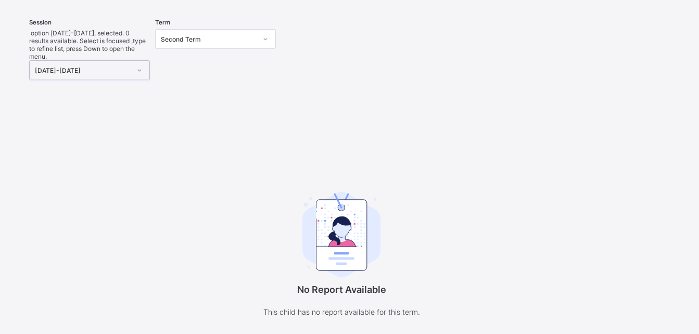 This screenshot has height=334, width=699. Describe the element at coordinates (342, 235) in the screenshot. I see `img: student.207b5acb3037b72b59086e8b1a17b1d0.svg` at that location.